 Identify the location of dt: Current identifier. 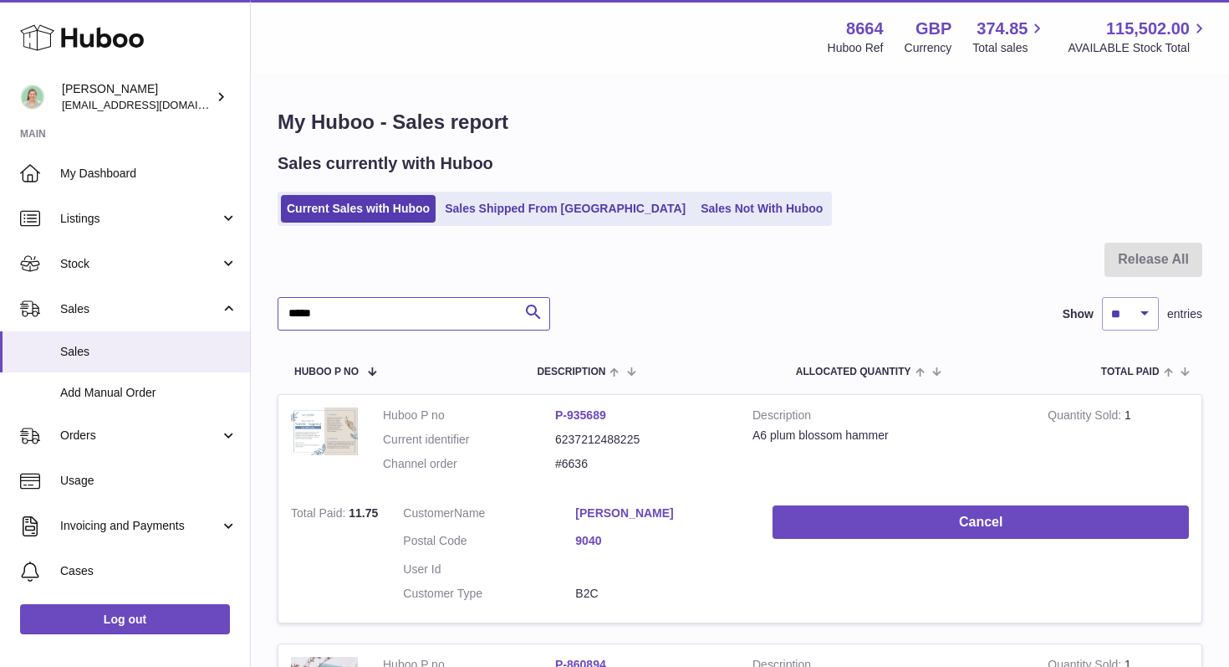
(469, 439).